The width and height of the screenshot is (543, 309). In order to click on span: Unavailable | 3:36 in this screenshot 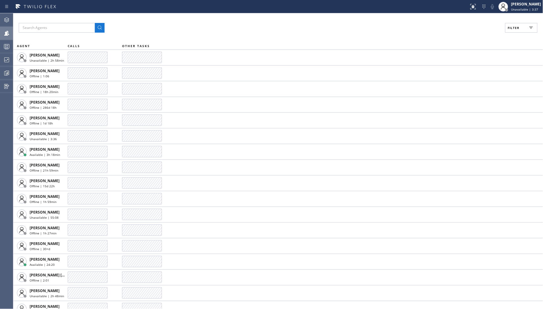, I will do `click(43, 139)`.